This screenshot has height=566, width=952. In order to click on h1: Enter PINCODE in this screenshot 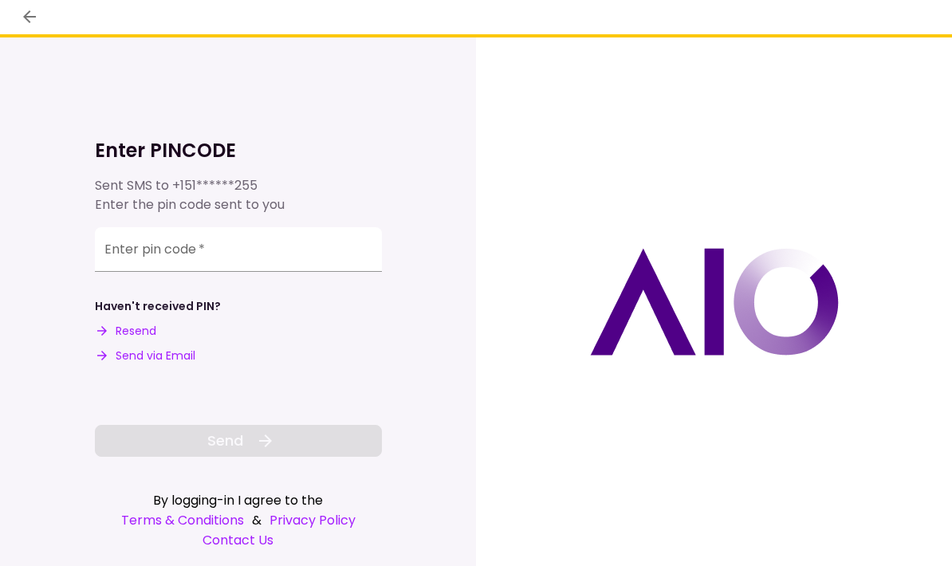, I will do `click(238, 151)`.